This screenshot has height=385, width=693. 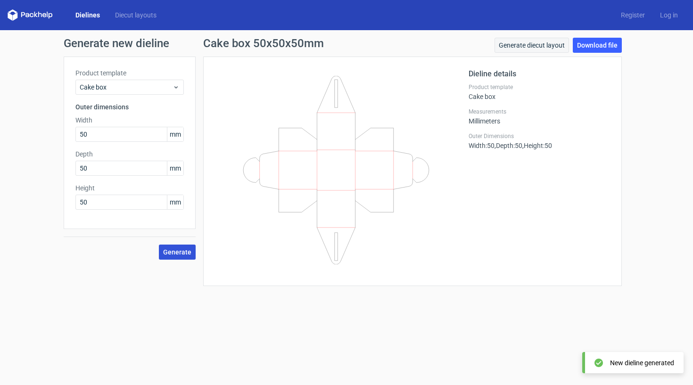 I want to click on a: Download file, so click(x=597, y=45).